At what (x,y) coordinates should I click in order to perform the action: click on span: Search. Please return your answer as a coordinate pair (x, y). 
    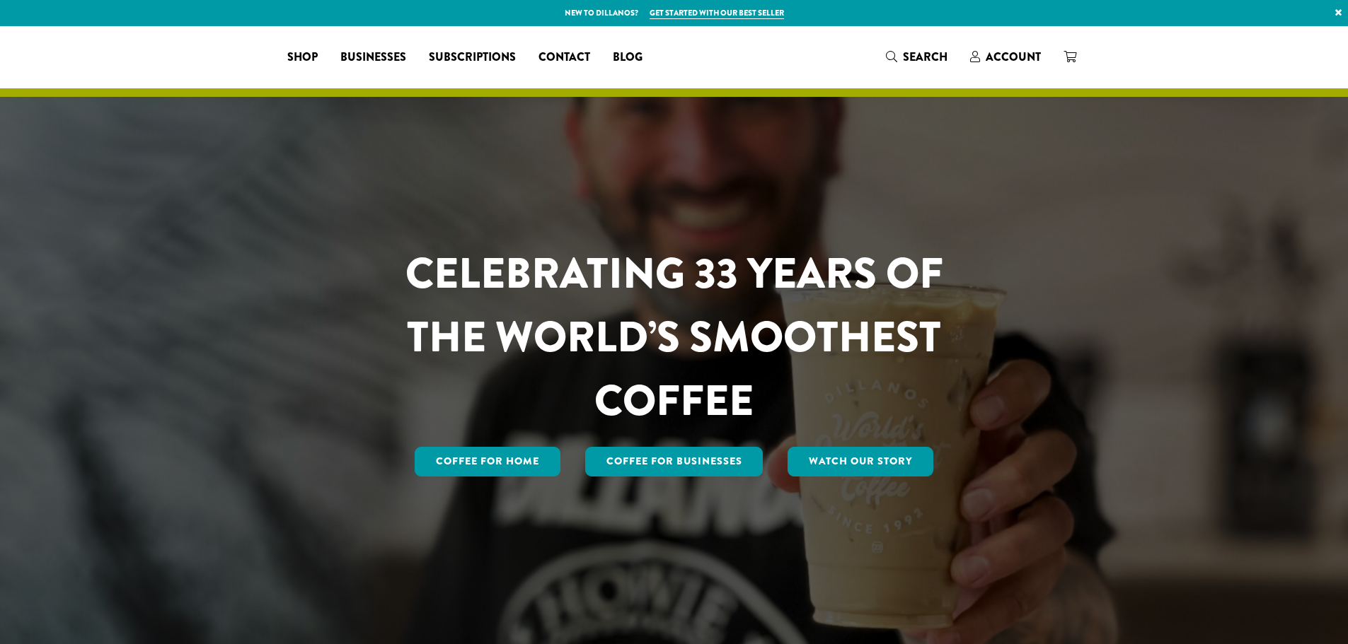
    Looking at the image, I should click on (925, 57).